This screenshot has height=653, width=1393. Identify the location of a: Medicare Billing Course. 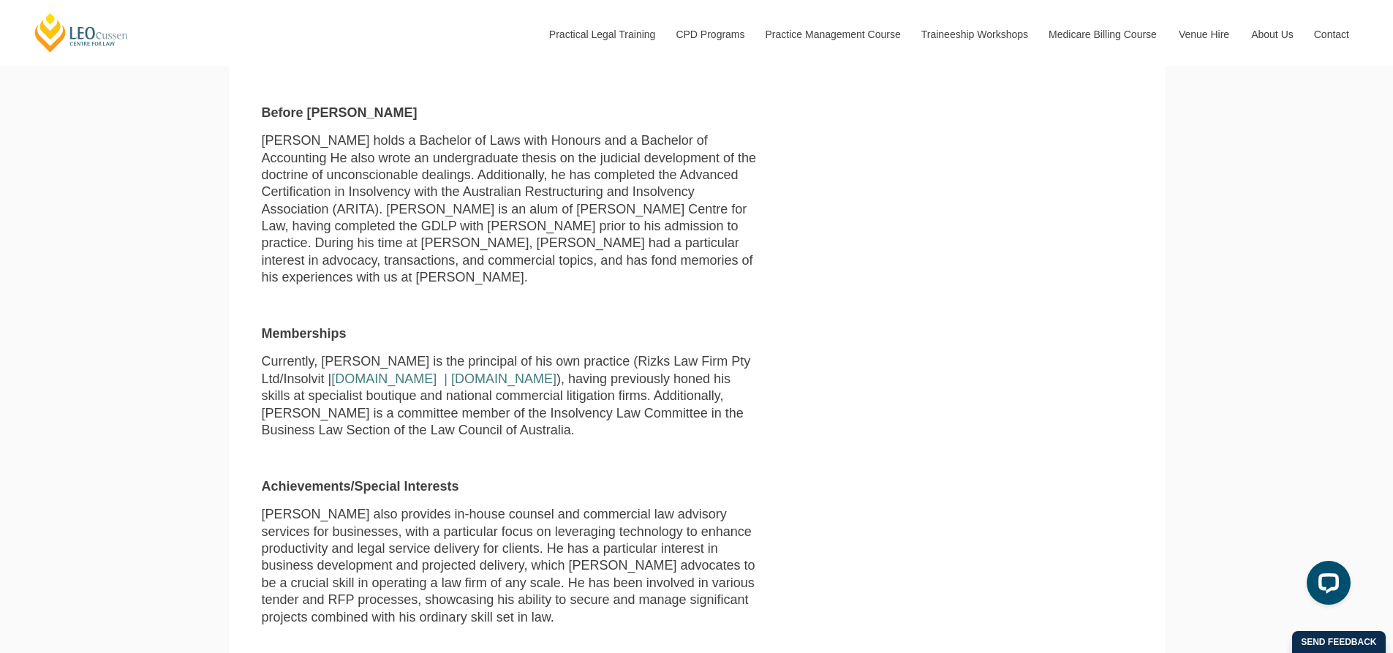
(1102, 34).